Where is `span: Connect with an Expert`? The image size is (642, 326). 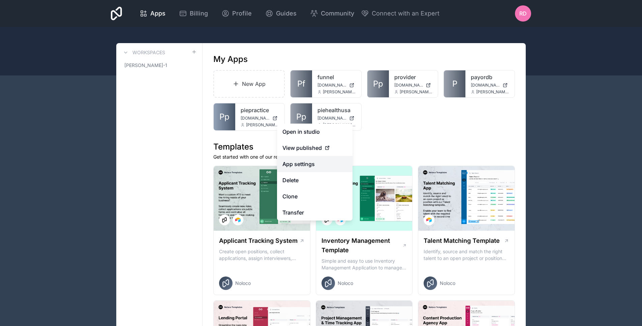 span: Connect with an Expert is located at coordinates (405, 13).